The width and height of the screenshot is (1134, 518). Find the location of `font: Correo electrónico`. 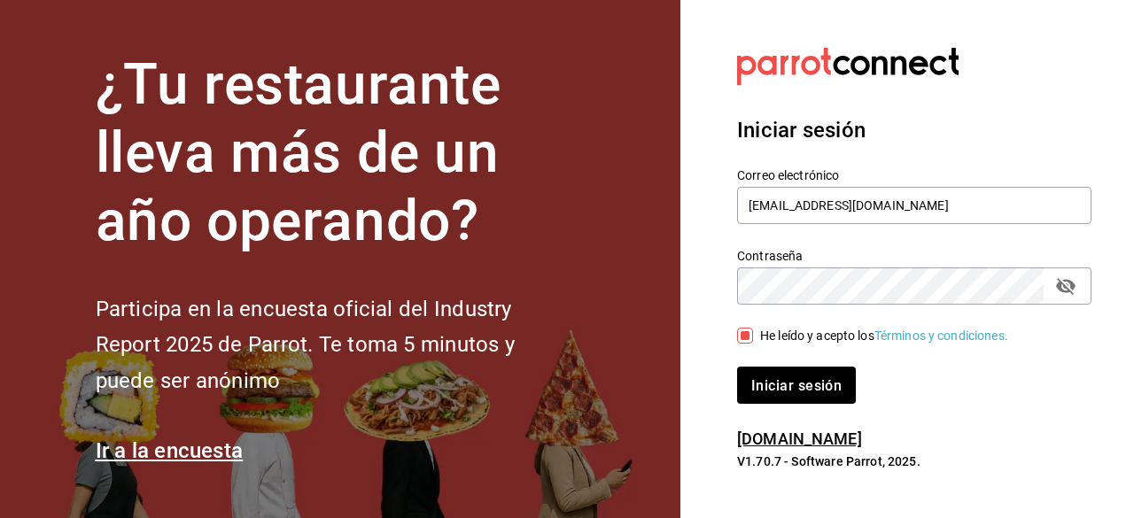

font: Correo electrónico is located at coordinates (787, 175).